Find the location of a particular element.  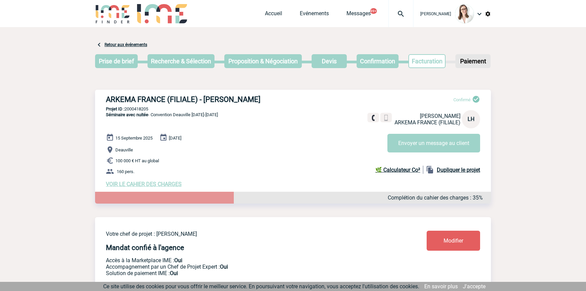

button: 99+ is located at coordinates (373, 11).